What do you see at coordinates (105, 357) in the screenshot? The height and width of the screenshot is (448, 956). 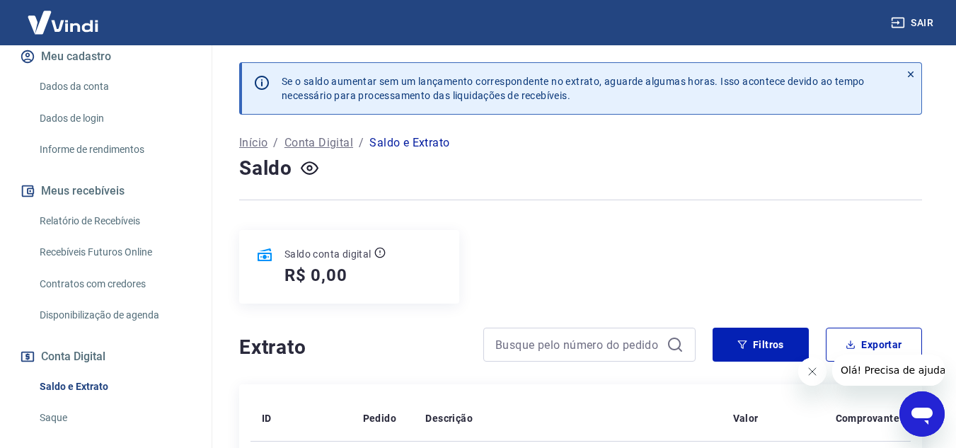 I see `button: Conta Digital` at bounding box center [105, 357].